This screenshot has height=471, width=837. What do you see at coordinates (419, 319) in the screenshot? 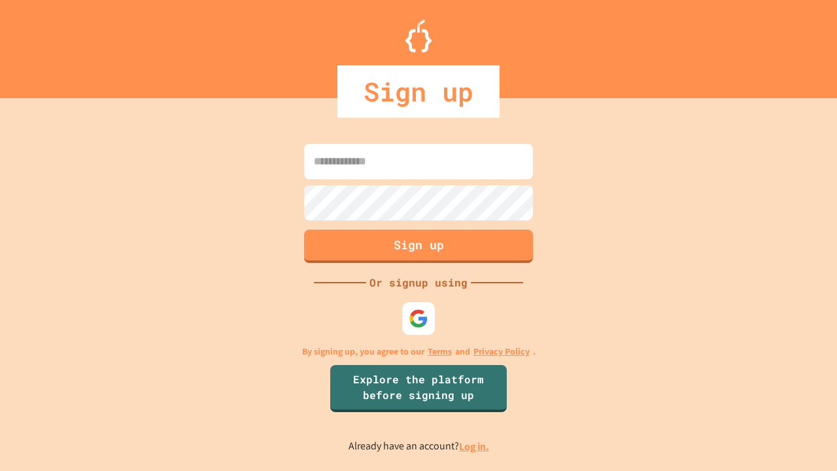
I see `img: google-icon.svg` at bounding box center [419, 319].